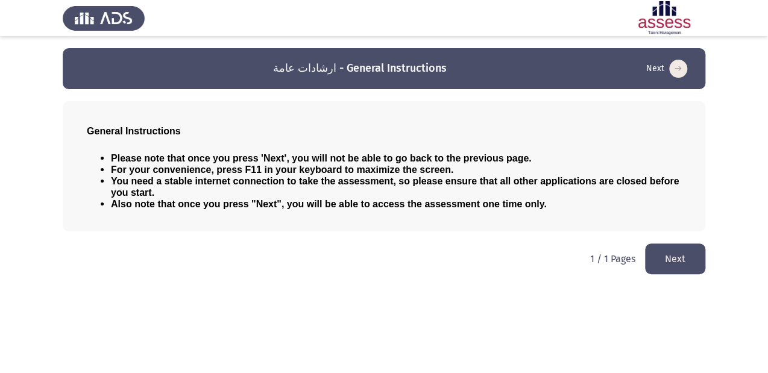 This screenshot has width=768, height=373. What do you see at coordinates (395, 187) in the screenshot?
I see `span: You need a stable internet connection to take the assessment, so please ensure that all other app...` at bounding box center [395, 187].